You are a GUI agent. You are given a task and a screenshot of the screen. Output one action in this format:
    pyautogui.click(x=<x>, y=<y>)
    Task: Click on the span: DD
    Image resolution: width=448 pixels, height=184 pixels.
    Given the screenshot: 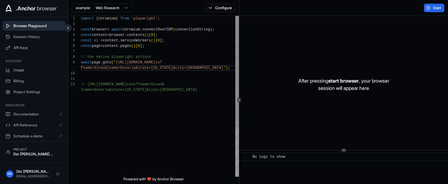 What is the action you would take?
    pyautogui.click(x=10, y=174)
    